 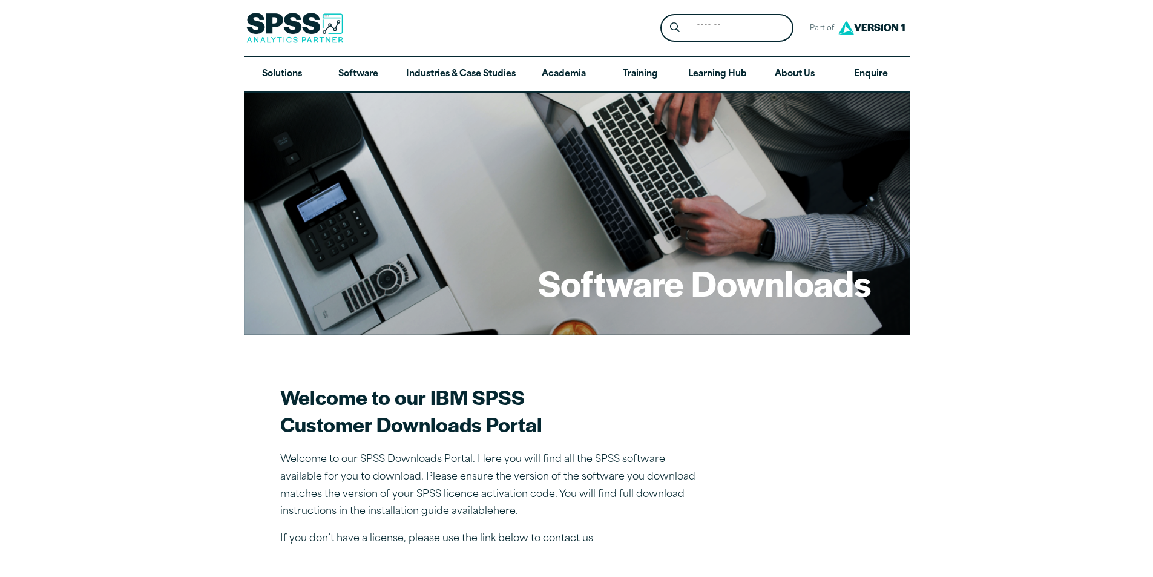 What do you see at coordinates (492, 539) in the screenshot?
I see `p: If you don’t have a license, please use the link below to contact us` at bounding box center [492, 539].